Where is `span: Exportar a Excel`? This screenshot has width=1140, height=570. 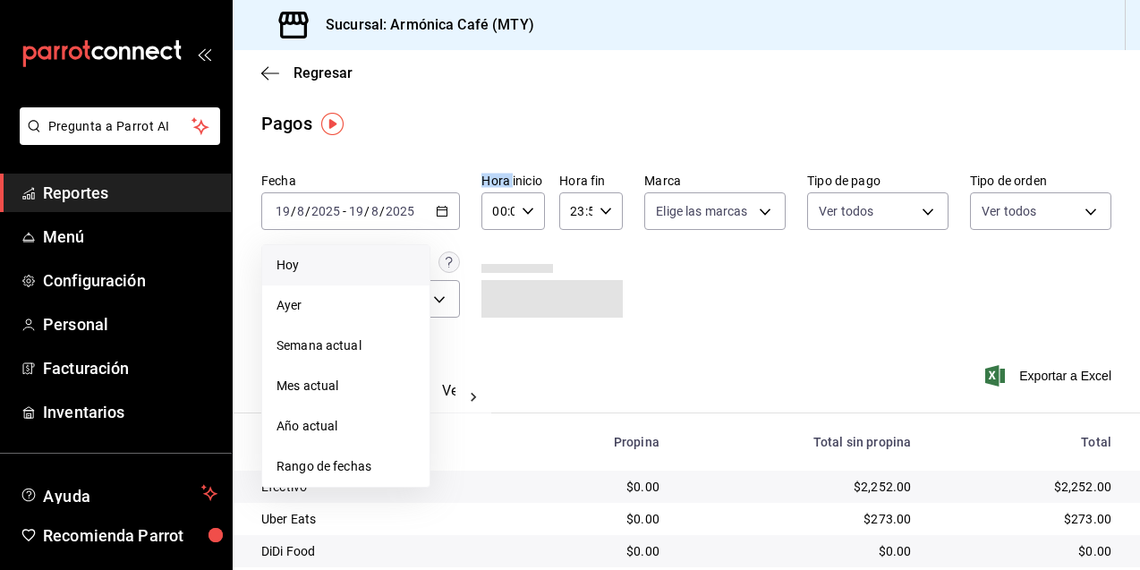 span: Exportar a Excel is located at coordinates (1049, 376).